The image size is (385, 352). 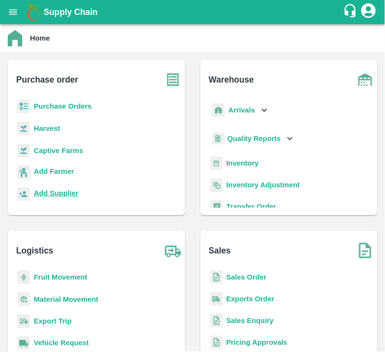 What do you see at coordinates (365, 80) in the screenshot?
I see `img: warehouse` at bounding box center [365, 80].